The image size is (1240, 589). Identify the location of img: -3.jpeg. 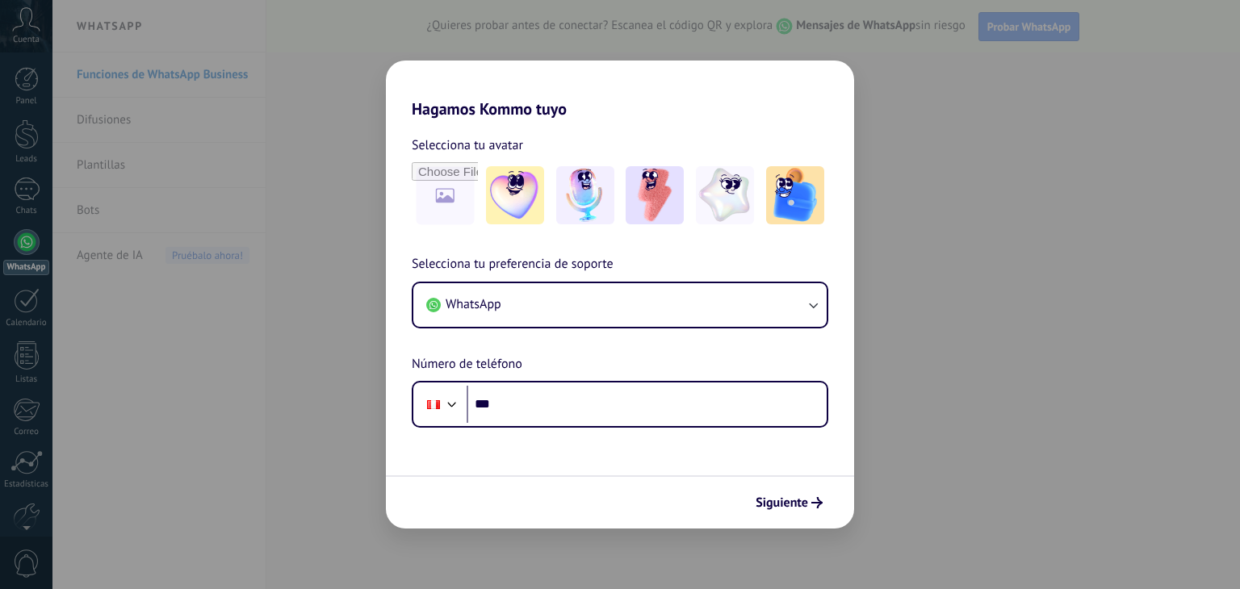
(654, 195).